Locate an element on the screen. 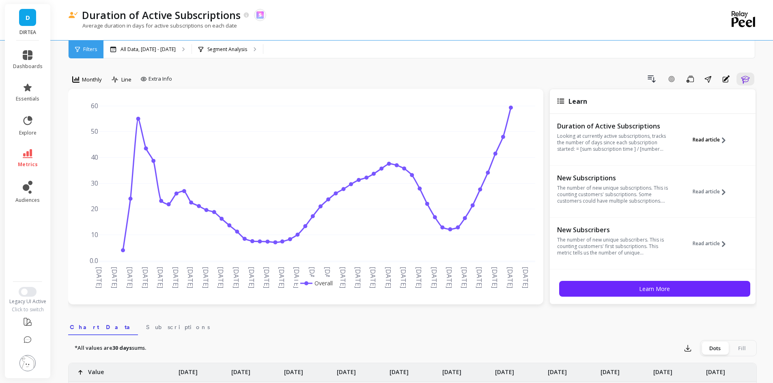 This screenshot has width=773, height=383. button: Learn More is located at coordinates (654, 289).